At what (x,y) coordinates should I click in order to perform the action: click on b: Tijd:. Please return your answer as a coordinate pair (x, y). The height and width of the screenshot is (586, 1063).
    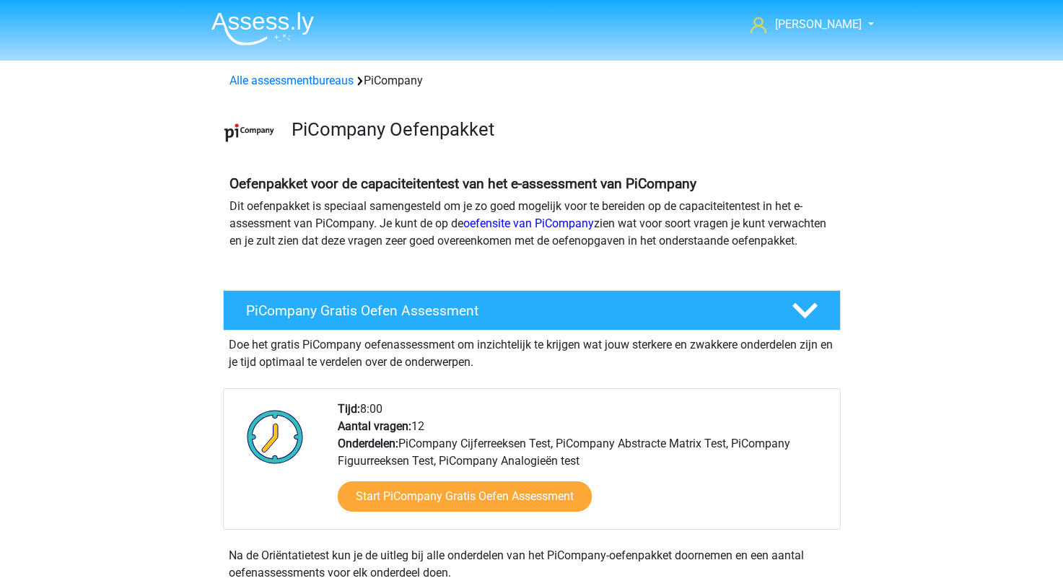
    Looking at the image, I should click on (349, 408).